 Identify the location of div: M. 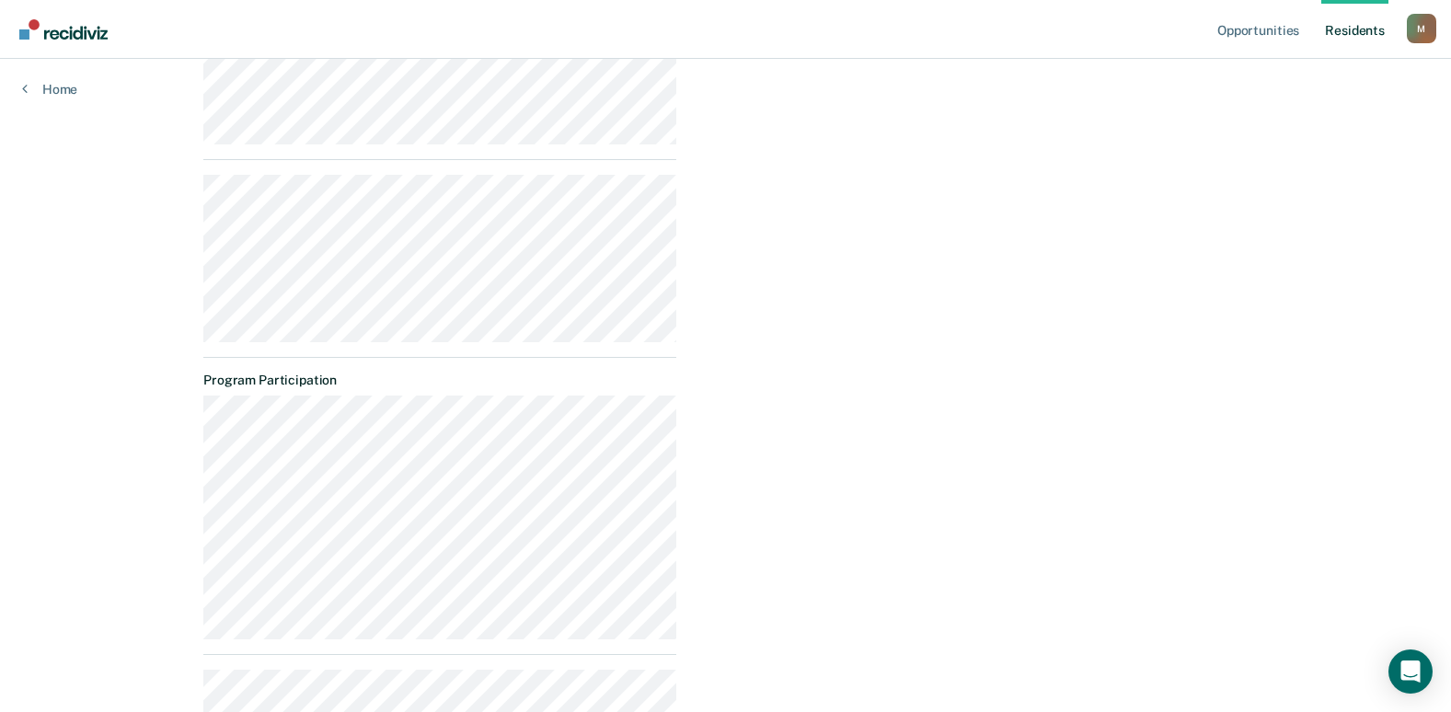
(1422, 29).